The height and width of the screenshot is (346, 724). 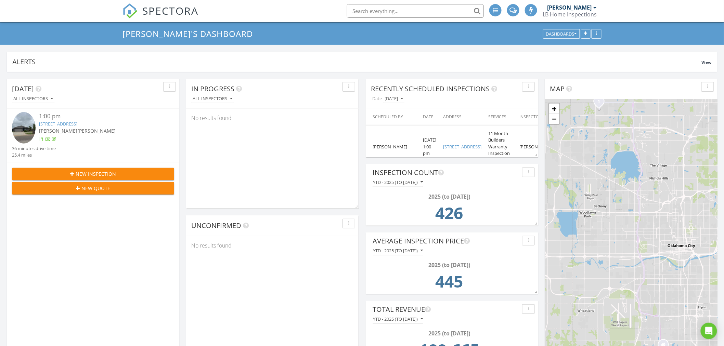 I want to click on th: Services, so click(x=500, y=117).